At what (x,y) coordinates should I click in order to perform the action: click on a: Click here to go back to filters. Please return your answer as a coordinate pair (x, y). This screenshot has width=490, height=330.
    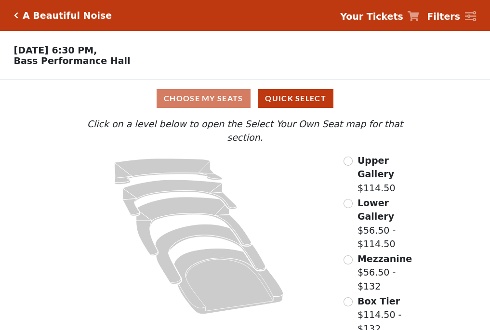
    Looking at the image, I should click on (16, 15).